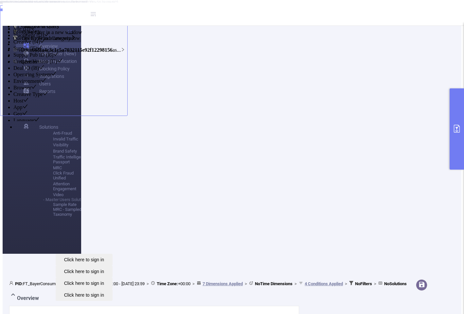 The image size is (464, 314). I want to click on li: Environment, so click(70, 81).